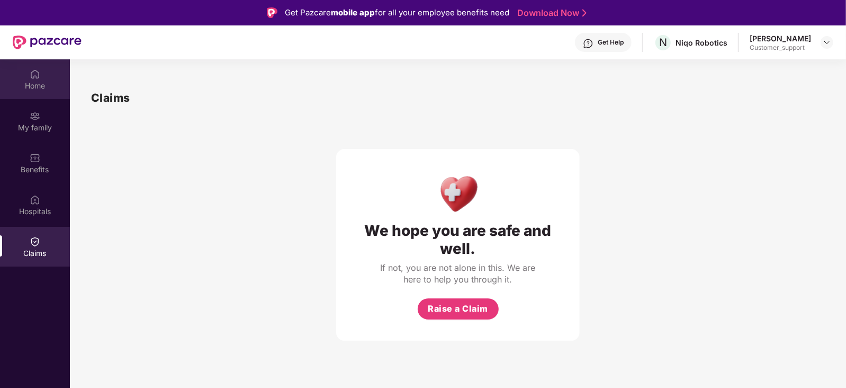 This screenshot has width=846, height=388. What do you see at coordinates (353, 12) in the screenshot?
I see `strong: mobile app` at bounding box center [353, 12].